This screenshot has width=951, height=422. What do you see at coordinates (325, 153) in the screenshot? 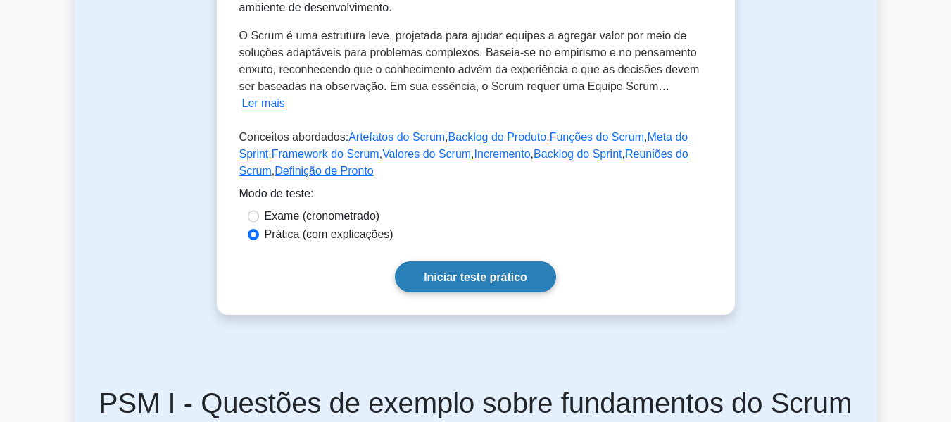
I see `font: Framework do Scrum` at bounding box center [325, 153].